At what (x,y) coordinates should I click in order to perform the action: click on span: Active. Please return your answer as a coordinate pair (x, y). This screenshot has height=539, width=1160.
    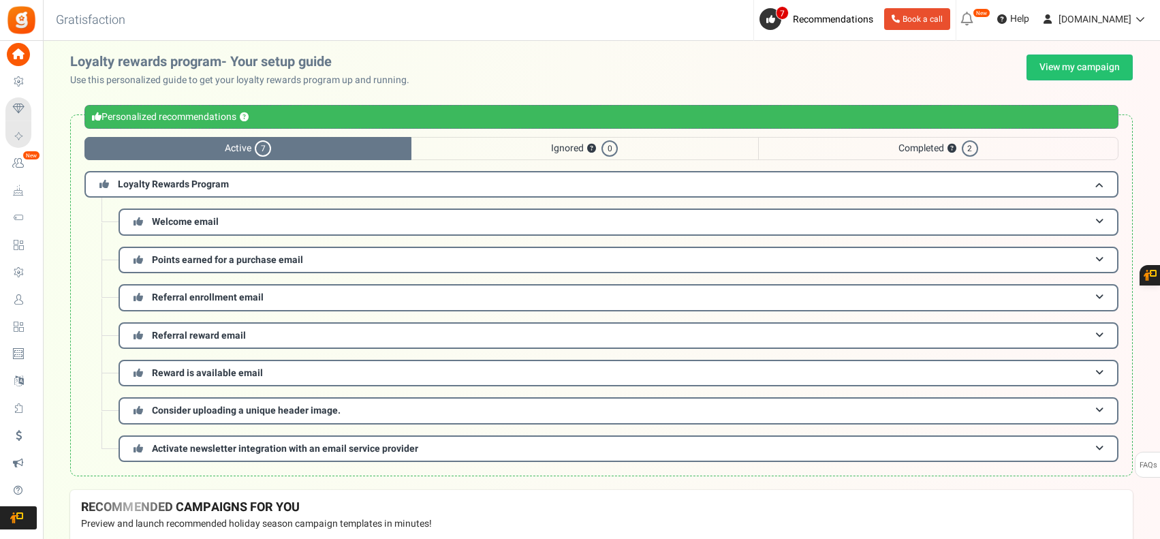
    Looking at the image, I should click on (248, 148).